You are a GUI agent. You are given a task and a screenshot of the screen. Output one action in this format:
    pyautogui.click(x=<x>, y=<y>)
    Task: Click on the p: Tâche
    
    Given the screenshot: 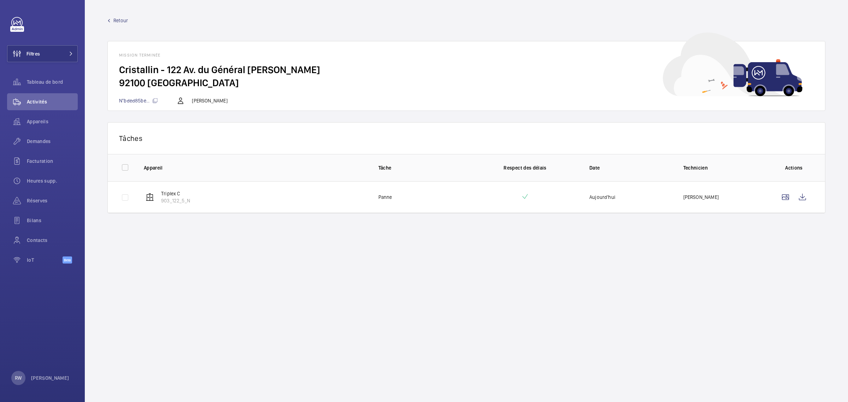 What is the action you would take?
    pyautogui.click(x=419, y=168)
    